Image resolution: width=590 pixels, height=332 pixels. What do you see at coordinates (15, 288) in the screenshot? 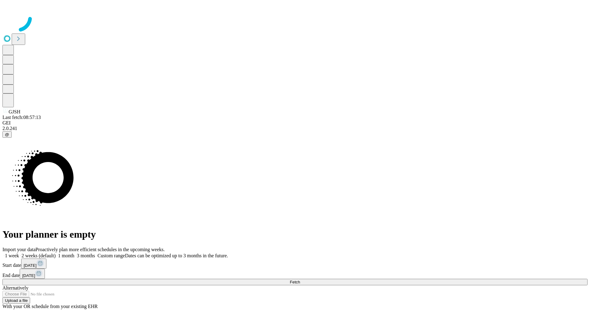
I see `span: Alternatively` at bounding box center [15, 288].